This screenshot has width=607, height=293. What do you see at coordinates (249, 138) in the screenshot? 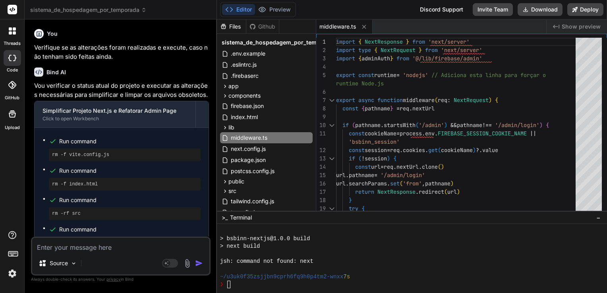
I see `span: middleware.ts` at bounding box center [249, 138].